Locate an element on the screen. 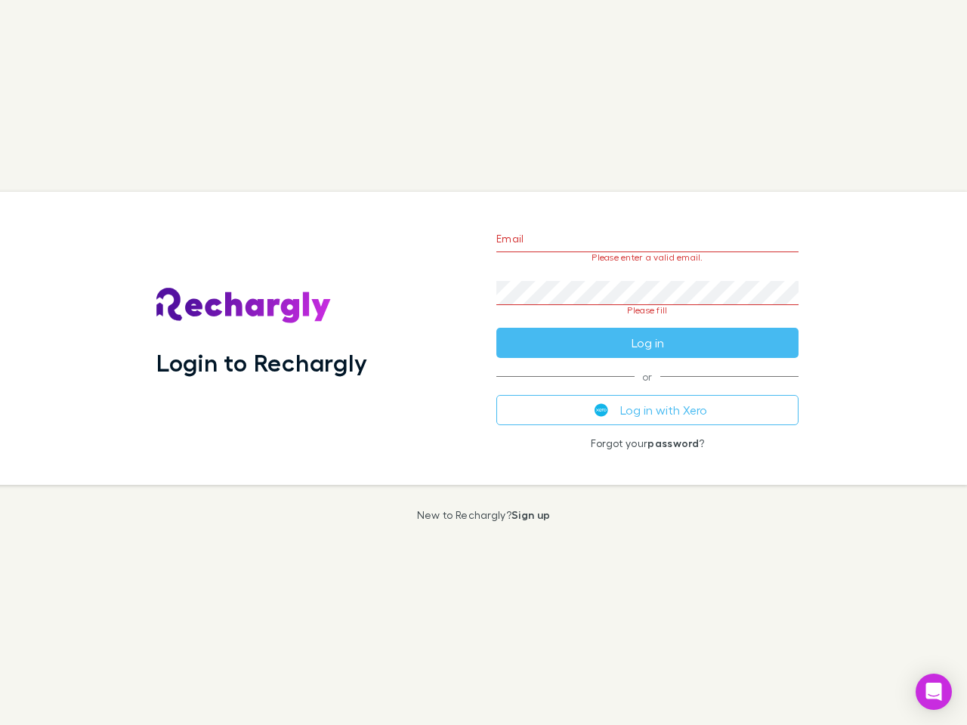 The image size is (967, 725). button: Log in with Xero is located at coordinates (647, 410).